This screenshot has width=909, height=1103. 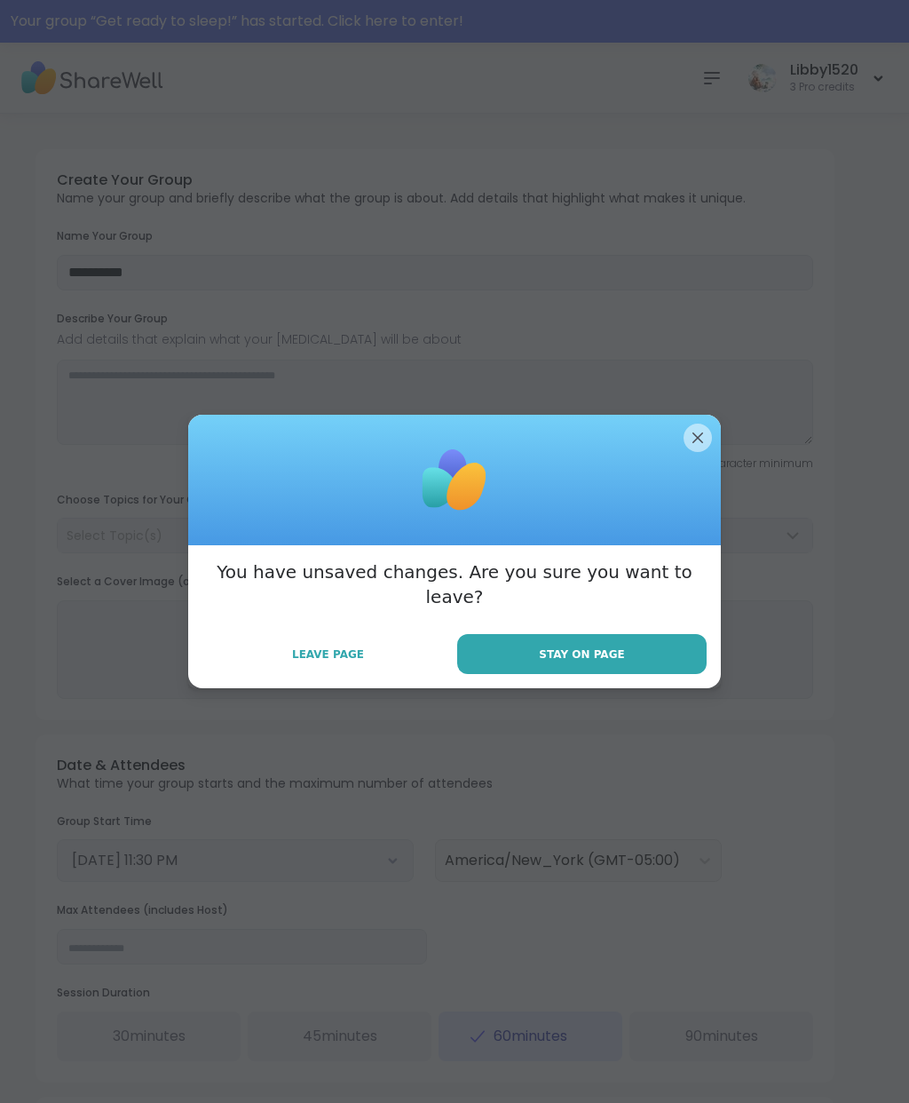 I want to click on span: Stay on Page, so click(x=582, y=654).